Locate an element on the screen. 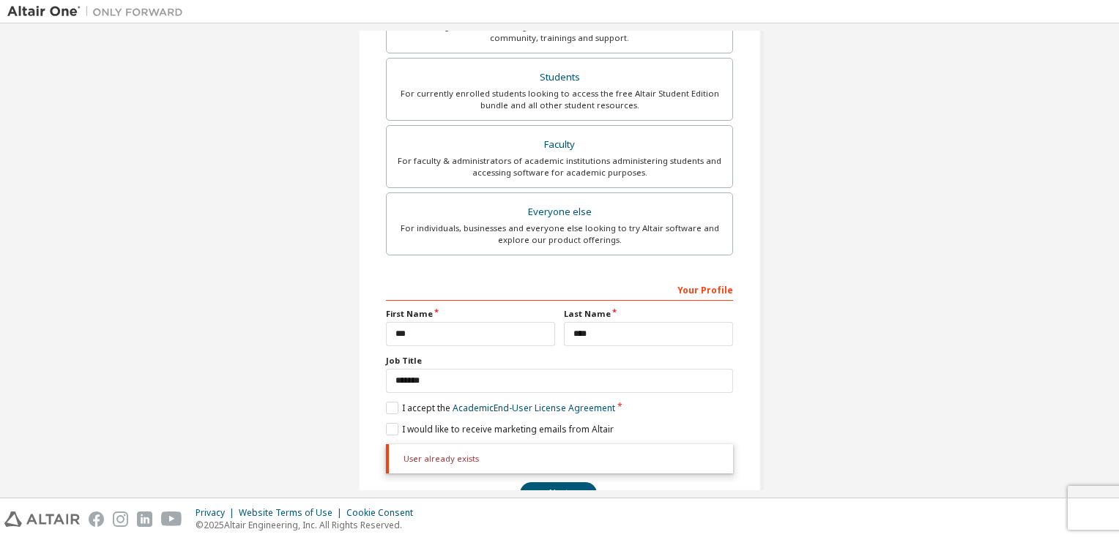 This screenshot has width=1119, height=540. label: Job Title is located at coordinates (559, 361).